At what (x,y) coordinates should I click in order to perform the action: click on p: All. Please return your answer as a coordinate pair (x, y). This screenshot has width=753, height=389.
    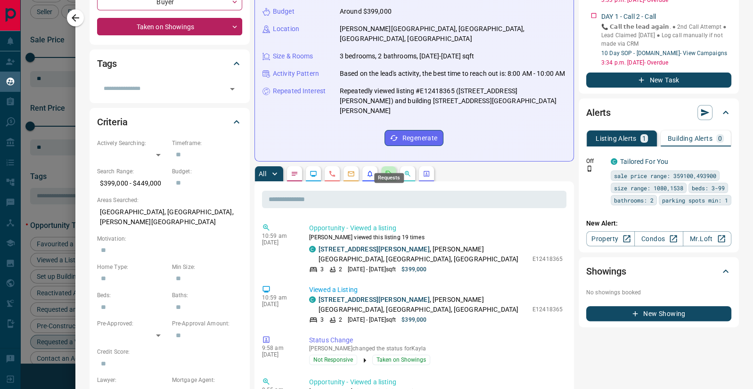
    Looking at the image, I should click on (262, 174).